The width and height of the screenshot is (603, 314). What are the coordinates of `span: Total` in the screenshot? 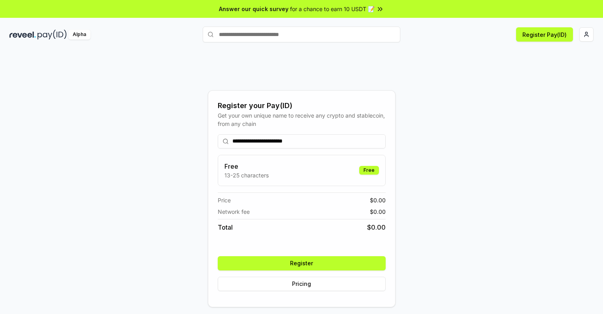 It's located at (225, 227).